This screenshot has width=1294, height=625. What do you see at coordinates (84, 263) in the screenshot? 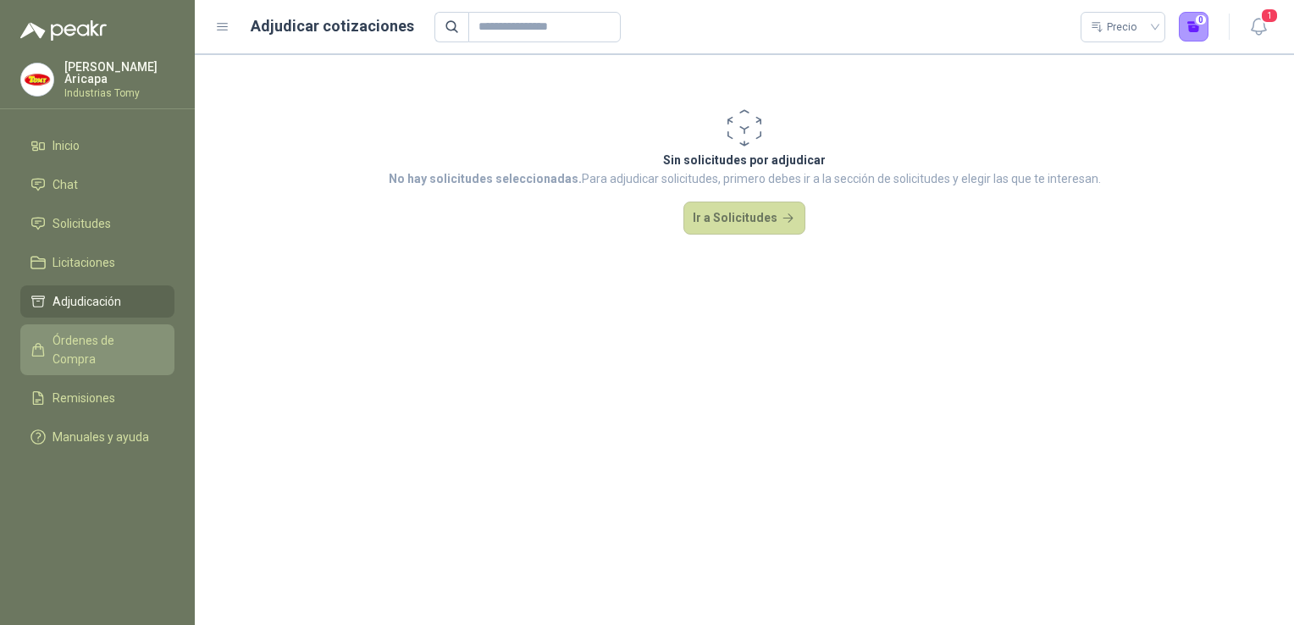
I see `span: Licitaciones` at bounding box center [84, 263].